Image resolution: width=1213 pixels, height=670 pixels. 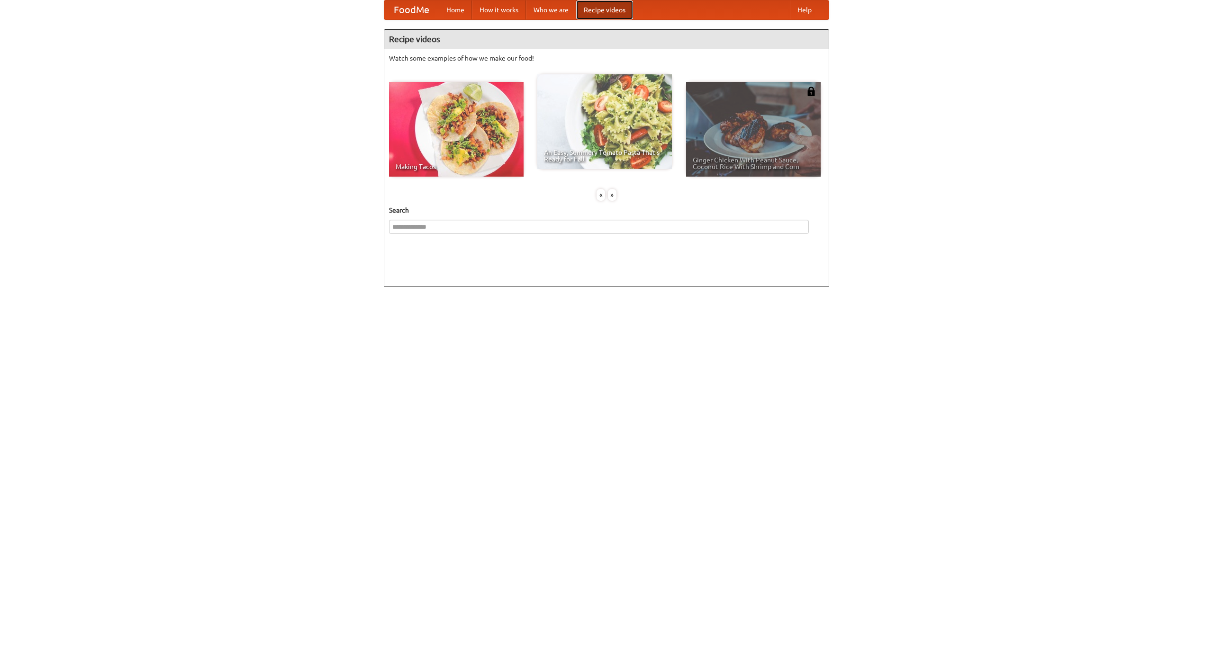 I want to click on p: Watch some examples of how we make our food!, so click(x=606, y=58).